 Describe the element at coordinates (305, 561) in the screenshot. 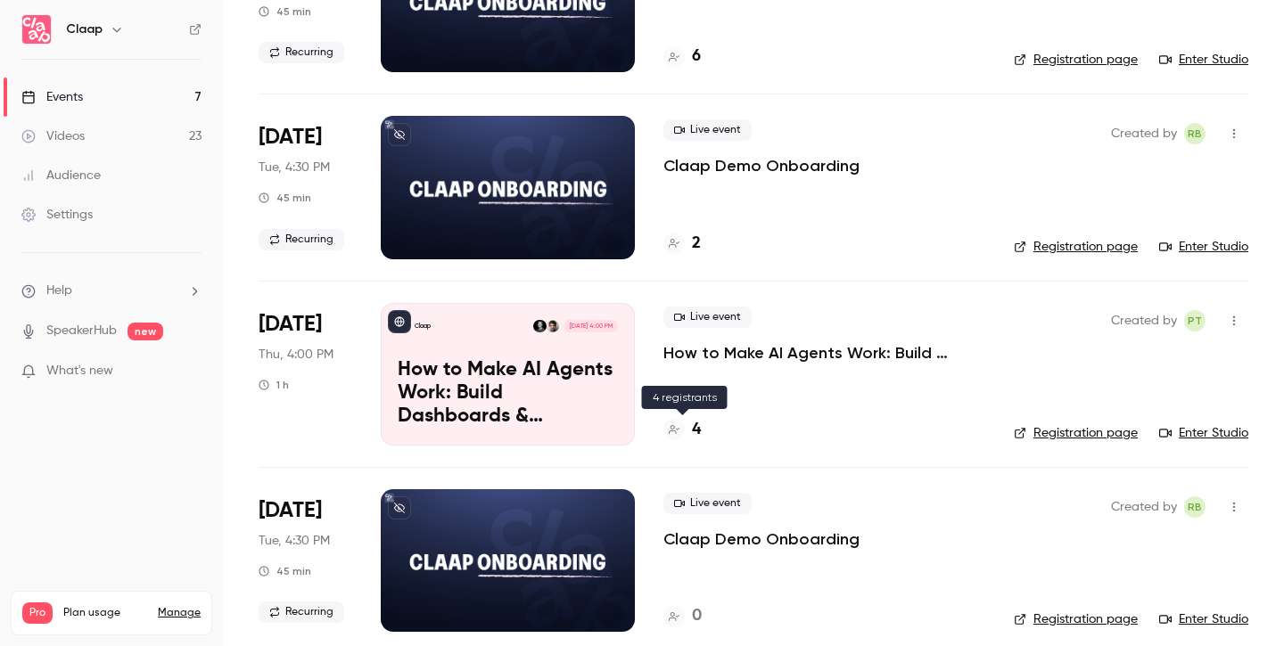

I see `div: Sep 16 Tue, 5:30 PM (Europe/Paris)` at that location.